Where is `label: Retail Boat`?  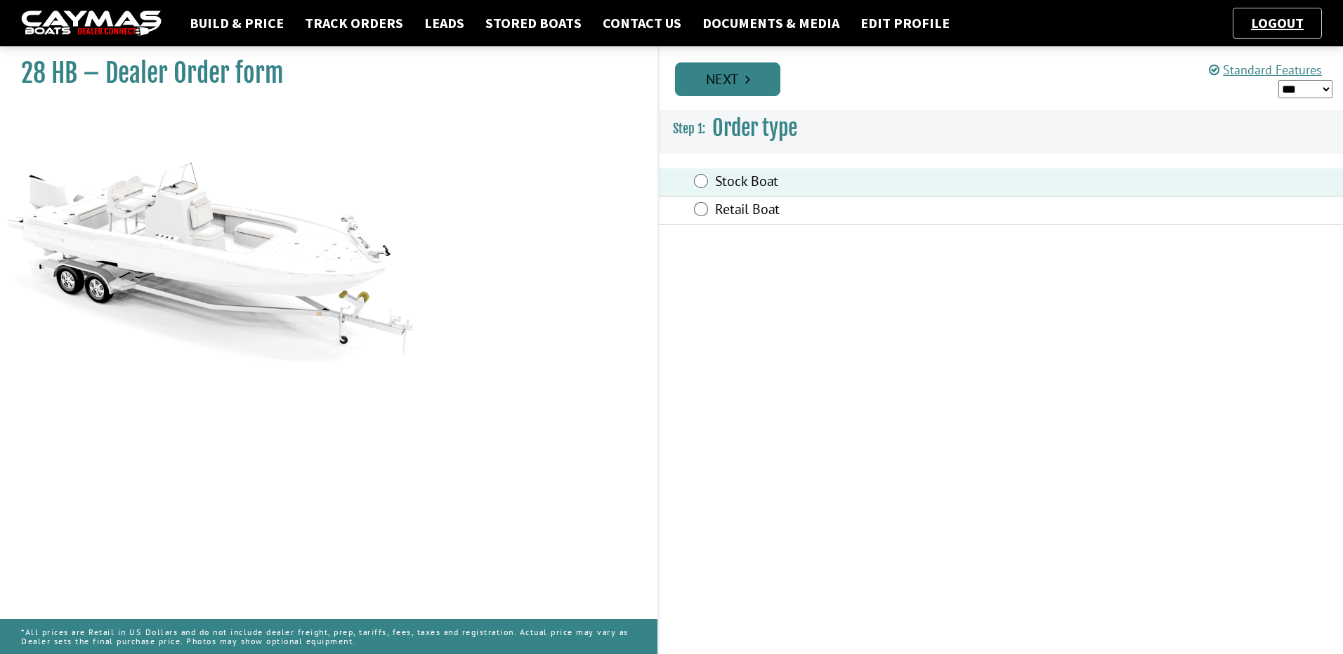 label: Retail Boat is located at coordinates (903, 211).